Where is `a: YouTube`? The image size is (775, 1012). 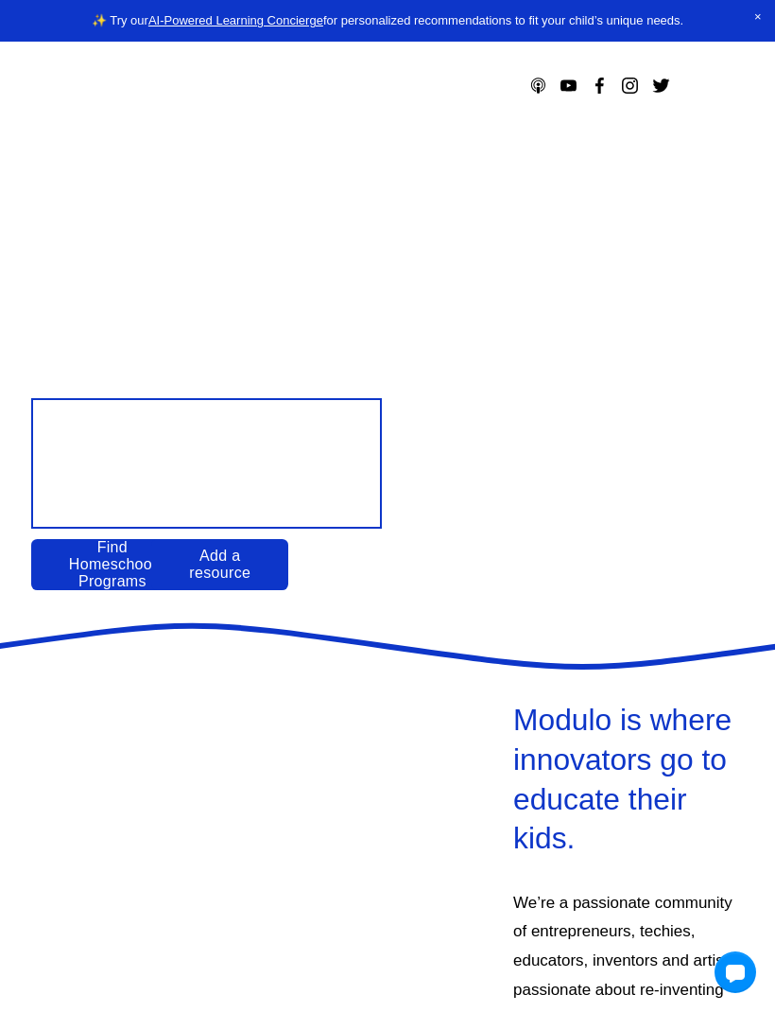 a: YouTube is located at coordinates (568, 85).